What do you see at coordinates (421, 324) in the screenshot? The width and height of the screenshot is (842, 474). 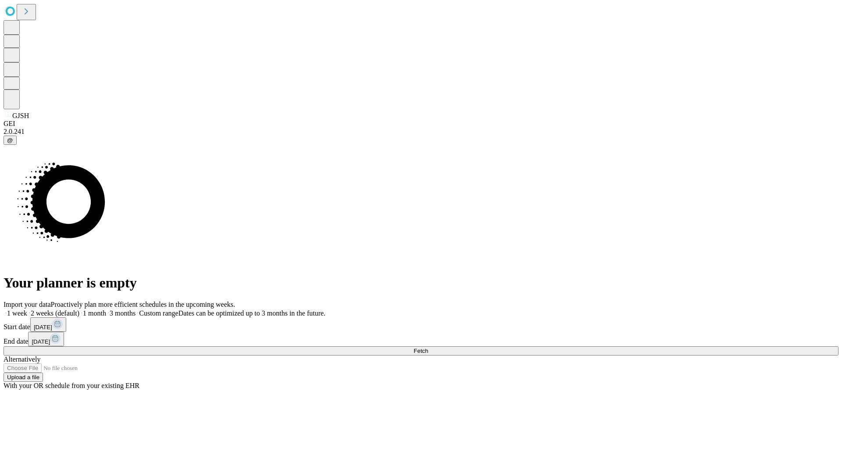 I see `div: Start date` at bounding box center [421, 324].